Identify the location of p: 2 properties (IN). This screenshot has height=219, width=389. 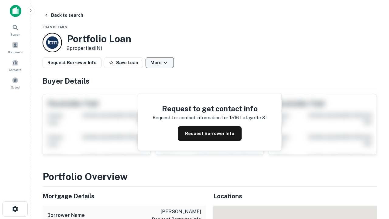
(99, 48).